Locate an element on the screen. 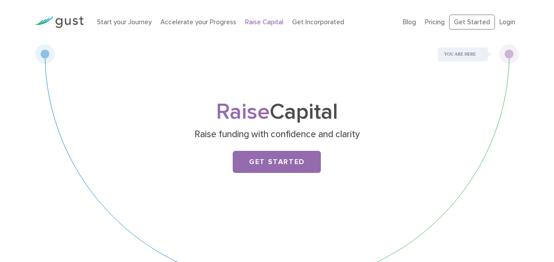  a: Login is located at coordinates (507, 22).